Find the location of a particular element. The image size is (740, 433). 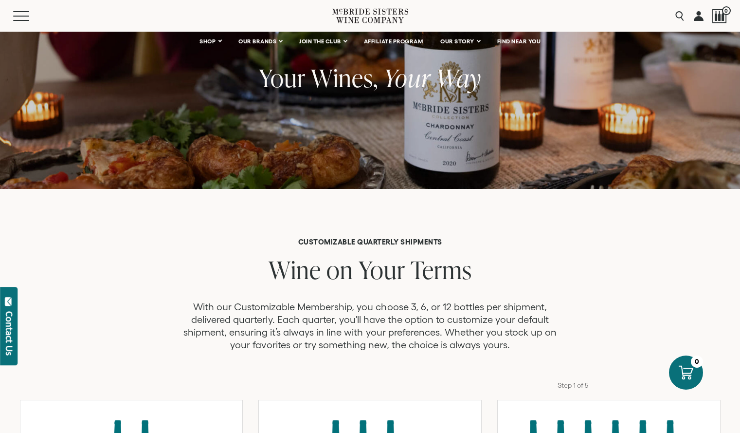

span: Wines, is located at coordinates (345, 77).